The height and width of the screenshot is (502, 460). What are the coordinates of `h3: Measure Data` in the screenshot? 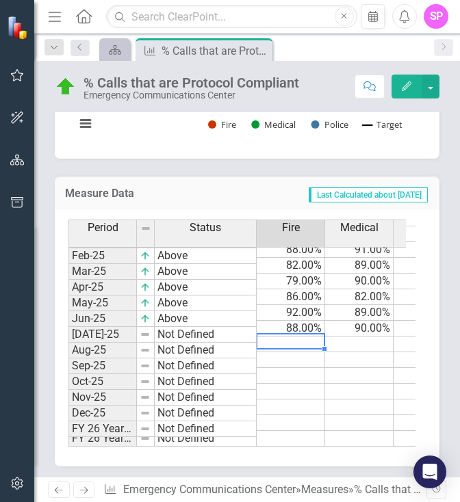 It's located at (131, 194).